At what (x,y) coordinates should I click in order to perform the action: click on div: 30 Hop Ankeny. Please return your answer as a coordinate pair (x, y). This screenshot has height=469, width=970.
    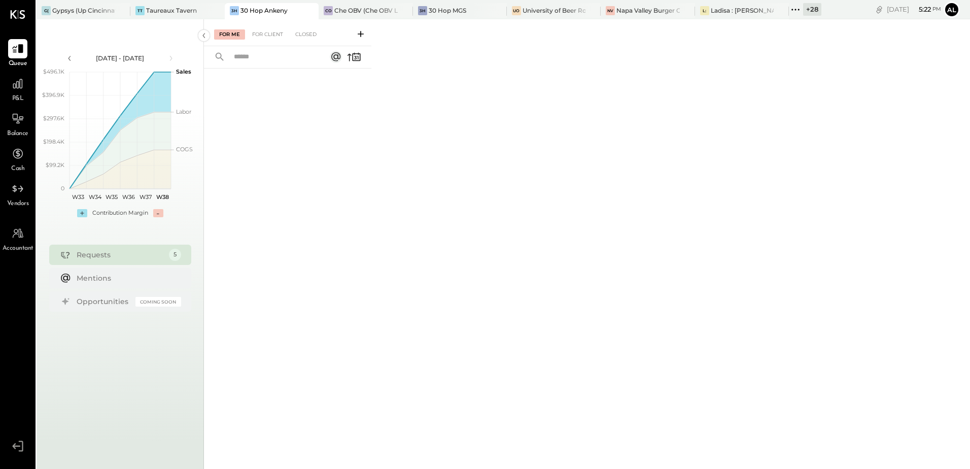
    Looking at the image, I should click on (264, 10).